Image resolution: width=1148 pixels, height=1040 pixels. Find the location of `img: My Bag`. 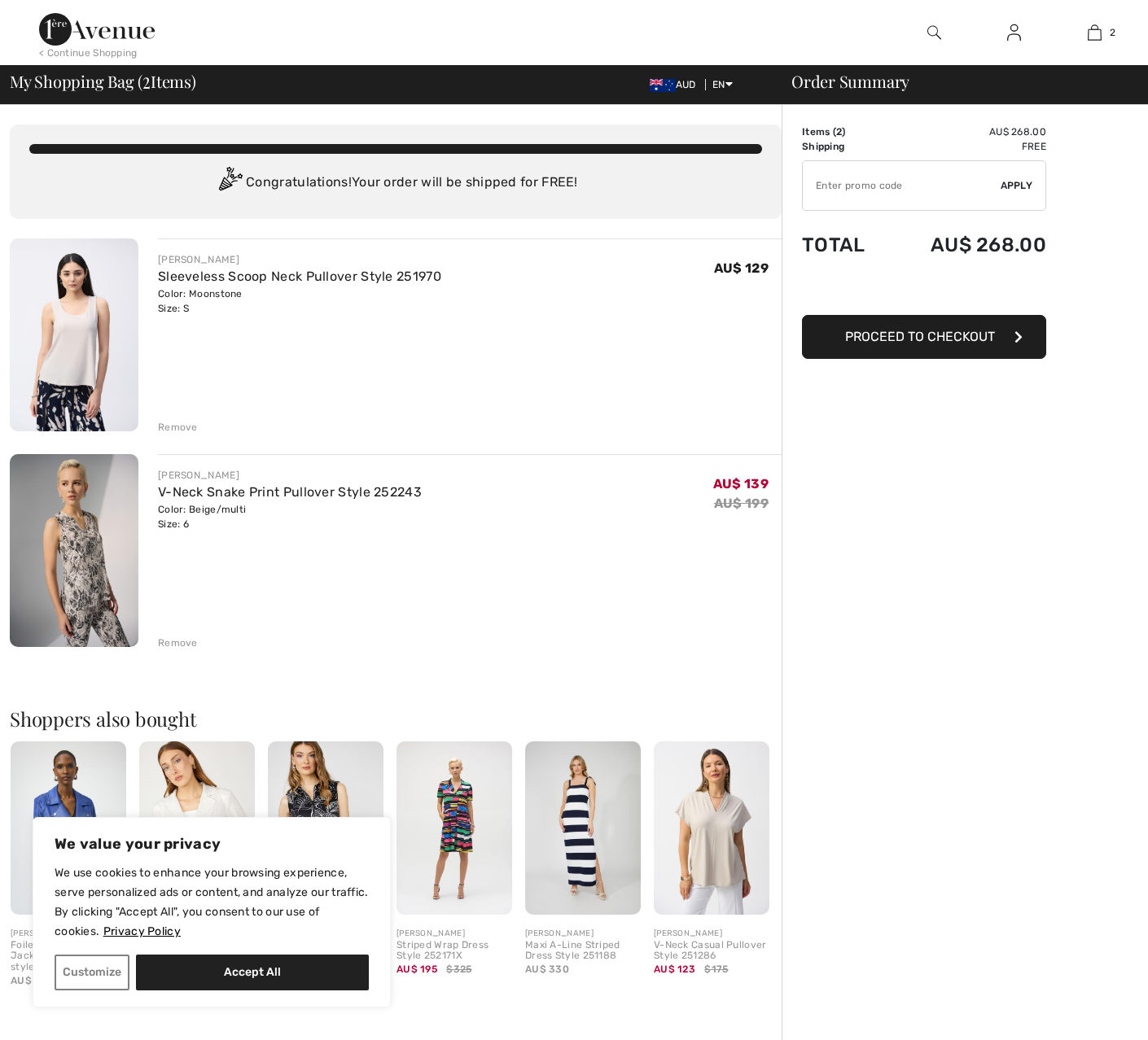

img: My Bag is located at coordinates (1094, 33).